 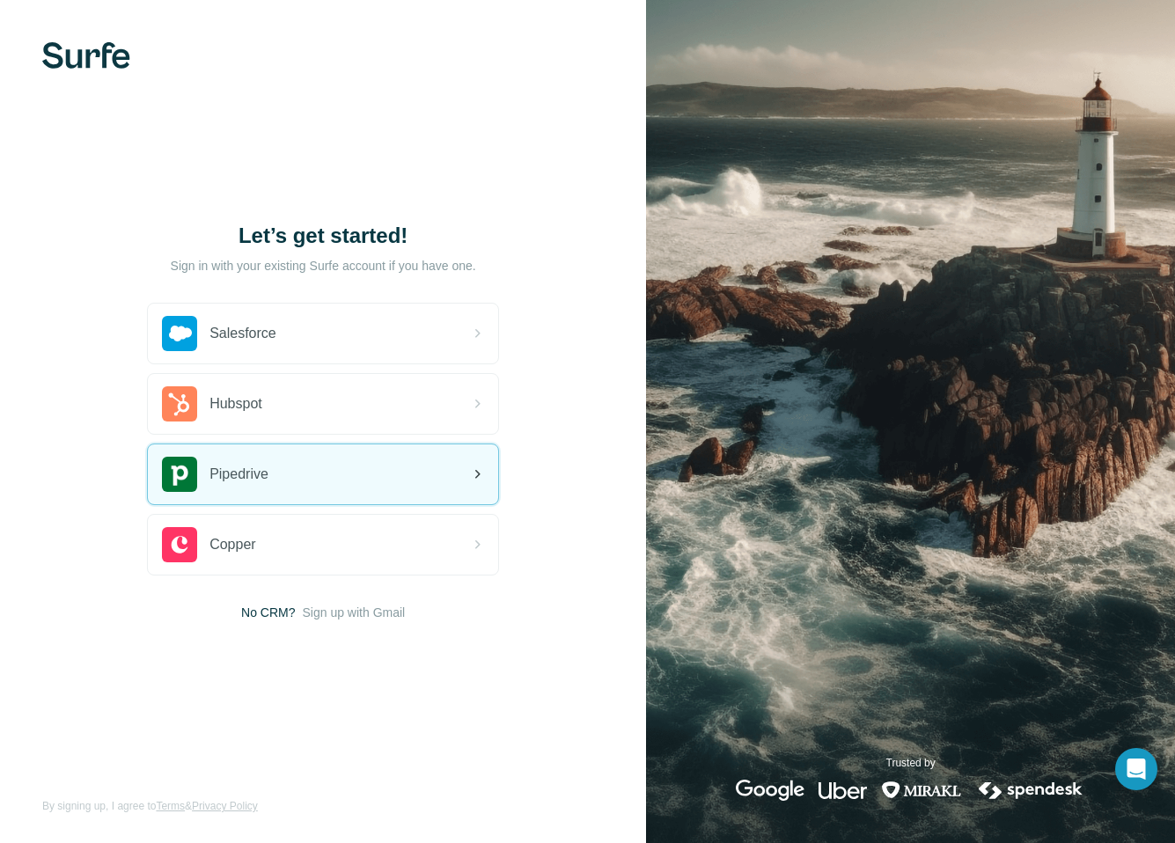 What do you see at coordinates (150, 806) in the screenshot?
I see `span: By signing up, I agree to &` at bounding box center [150, 806].